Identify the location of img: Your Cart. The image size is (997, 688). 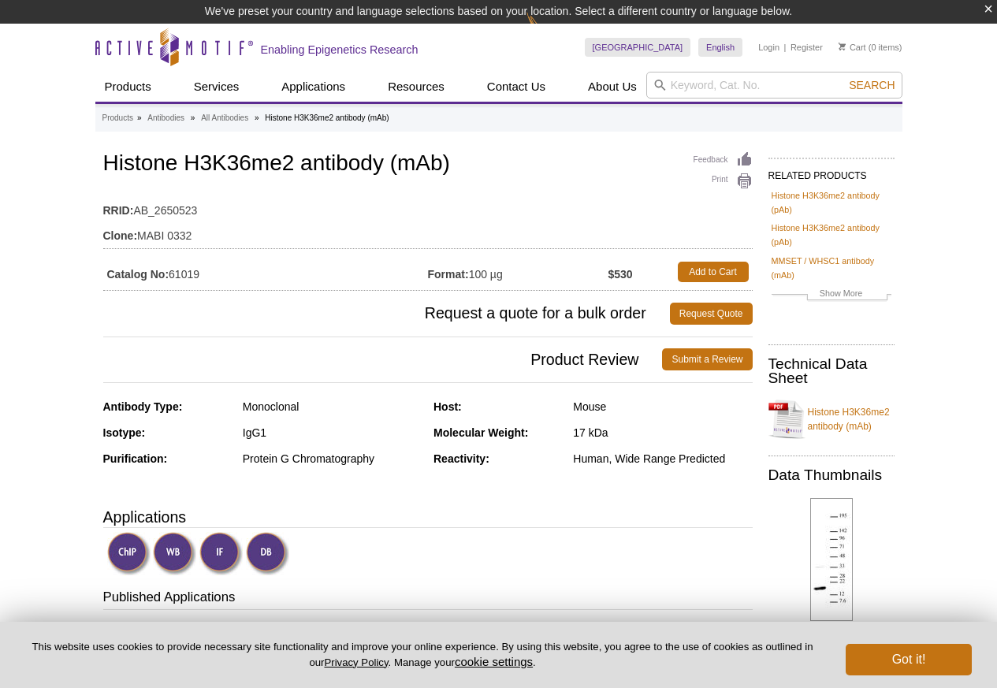
(842, 47).